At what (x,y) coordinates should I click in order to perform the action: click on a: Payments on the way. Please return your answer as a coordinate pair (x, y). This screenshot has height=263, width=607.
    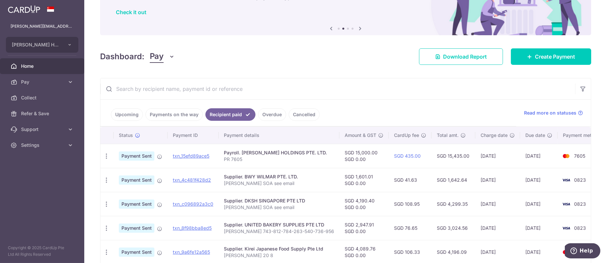
    Looking at the image, I should click on (174, 115).